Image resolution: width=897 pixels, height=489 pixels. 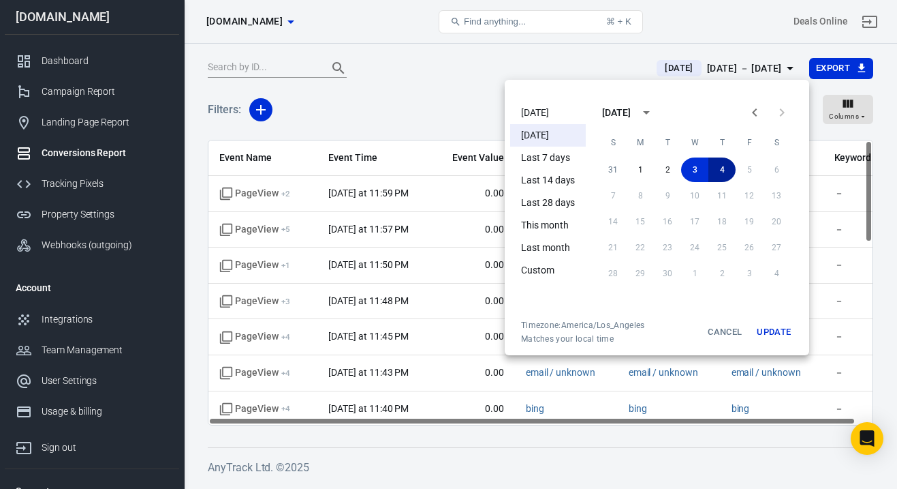 I want to click on button: 4, so click(x=722, y=170).